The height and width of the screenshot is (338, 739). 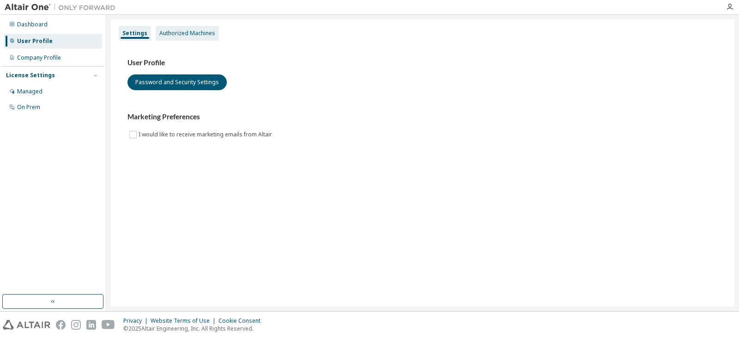 I want to click on img: altair_logo.svg, so click(x=26, y=324).